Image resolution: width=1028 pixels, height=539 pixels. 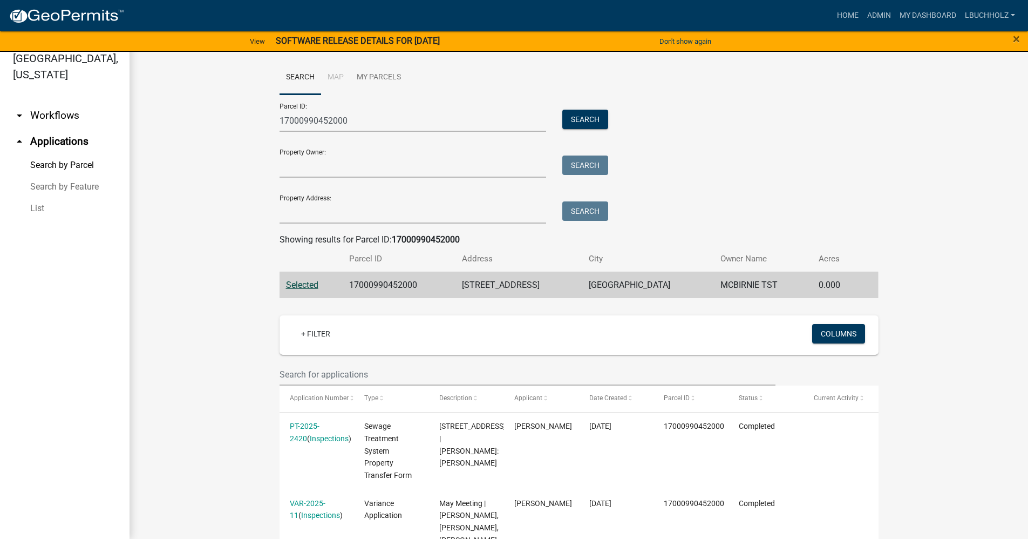 What do you see at coordinates (541, 398) in the screenshot?
I see `datatable-header-cell: Applicant` at bounding box center [541, 398].